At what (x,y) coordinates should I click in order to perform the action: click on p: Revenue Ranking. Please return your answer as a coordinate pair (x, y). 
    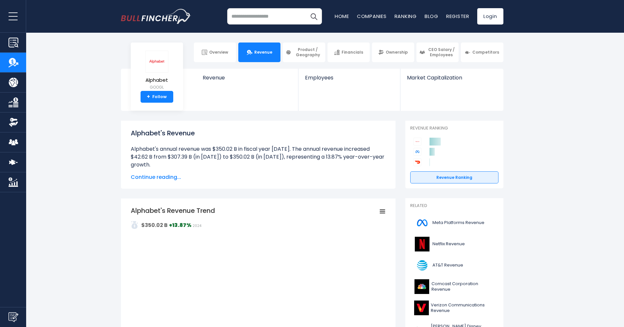
    Looking at the image, I should click on (454, 128).